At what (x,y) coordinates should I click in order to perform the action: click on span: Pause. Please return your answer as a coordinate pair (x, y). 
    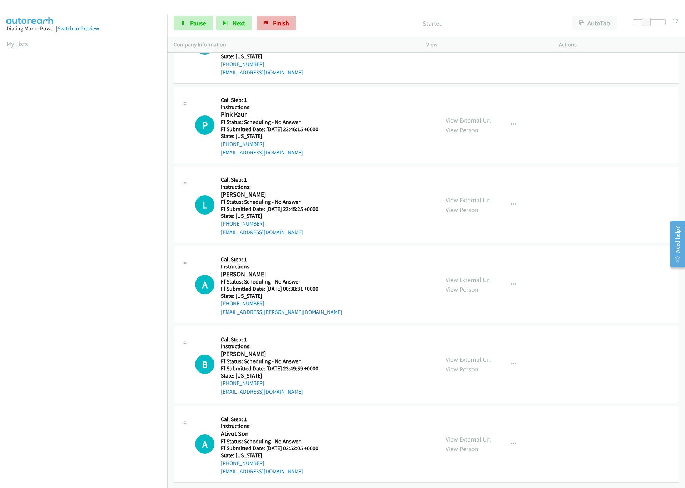
    Looking at the image, I should click on (198, 23).